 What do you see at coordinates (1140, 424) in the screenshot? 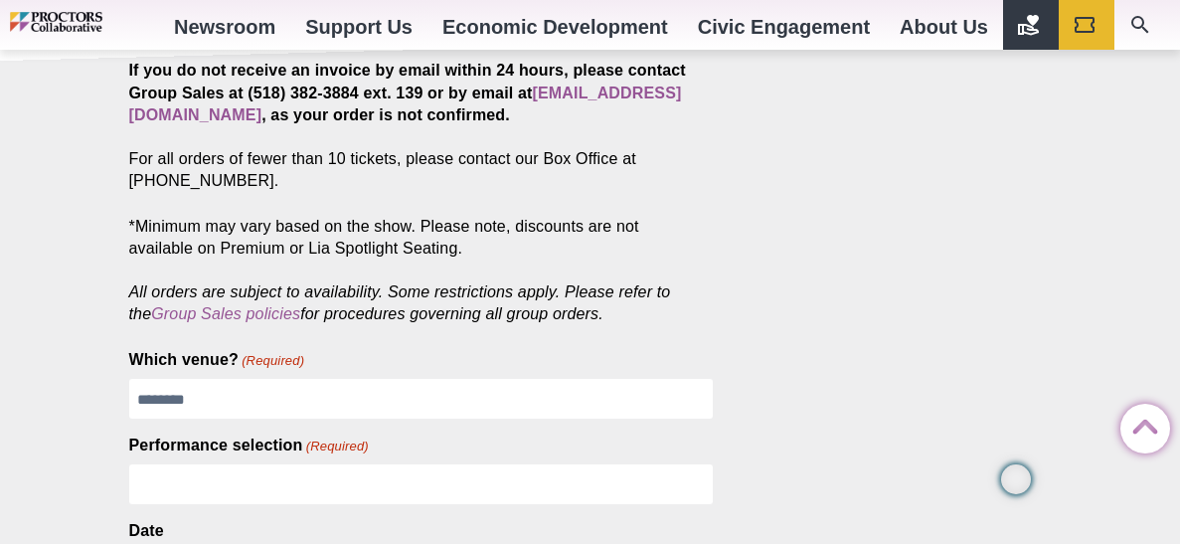
I see `a: Back to Top` at bounding box center [1140, 424].